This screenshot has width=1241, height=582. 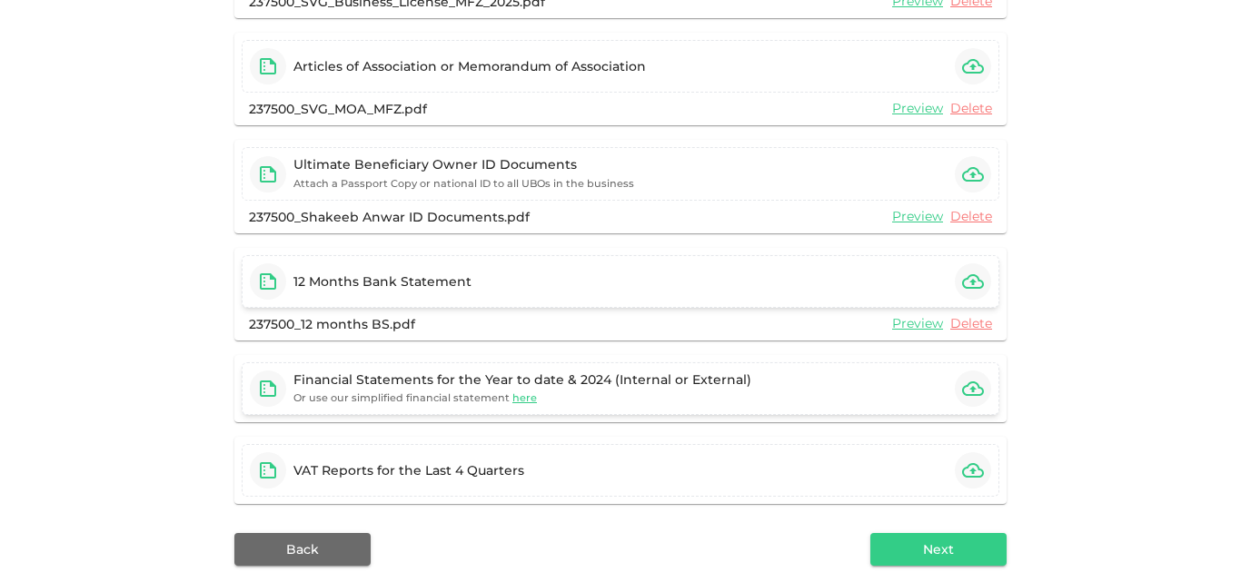 I want to click on div: 237500_Shakeeb Anwar ID Documents.pdf, so click(x=389, y=217).